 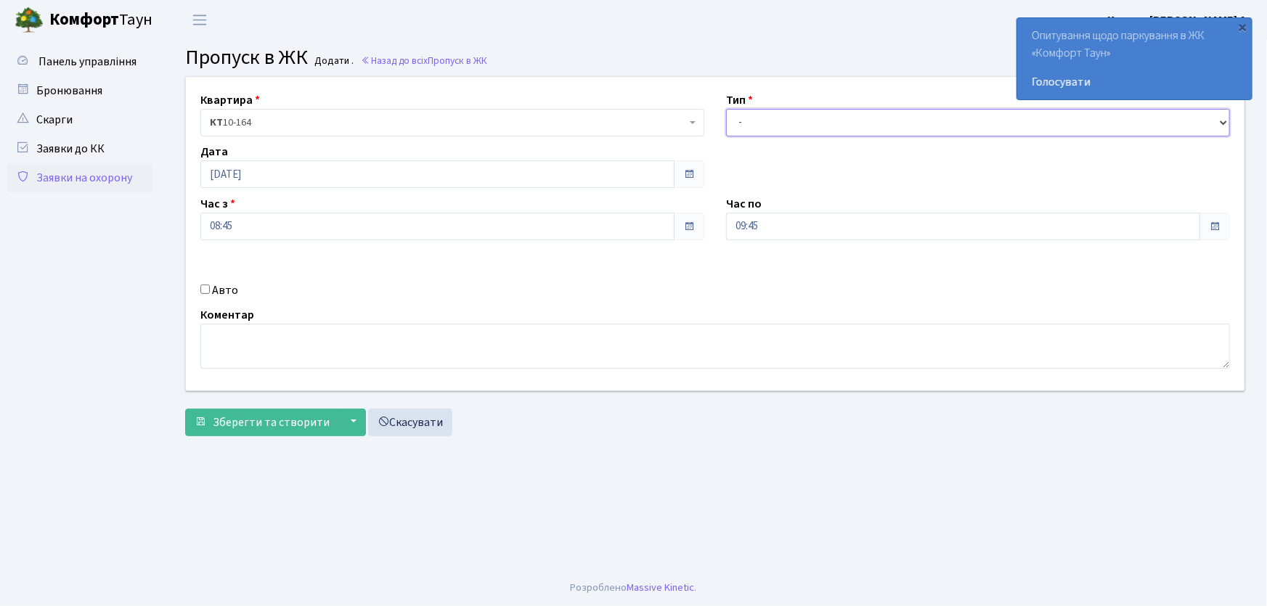 I want to click on span: Таун, so click(x=101, y=20).